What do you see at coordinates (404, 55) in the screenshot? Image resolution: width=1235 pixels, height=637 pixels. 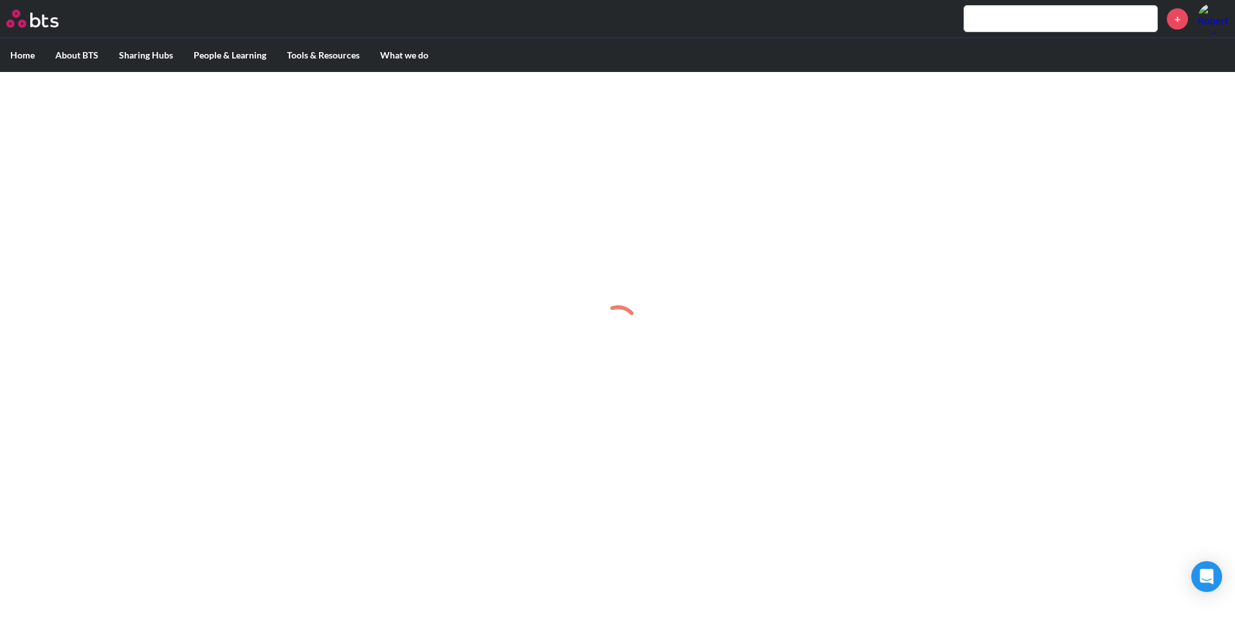 I see `label: What we do` at bounding box center [404, 55].